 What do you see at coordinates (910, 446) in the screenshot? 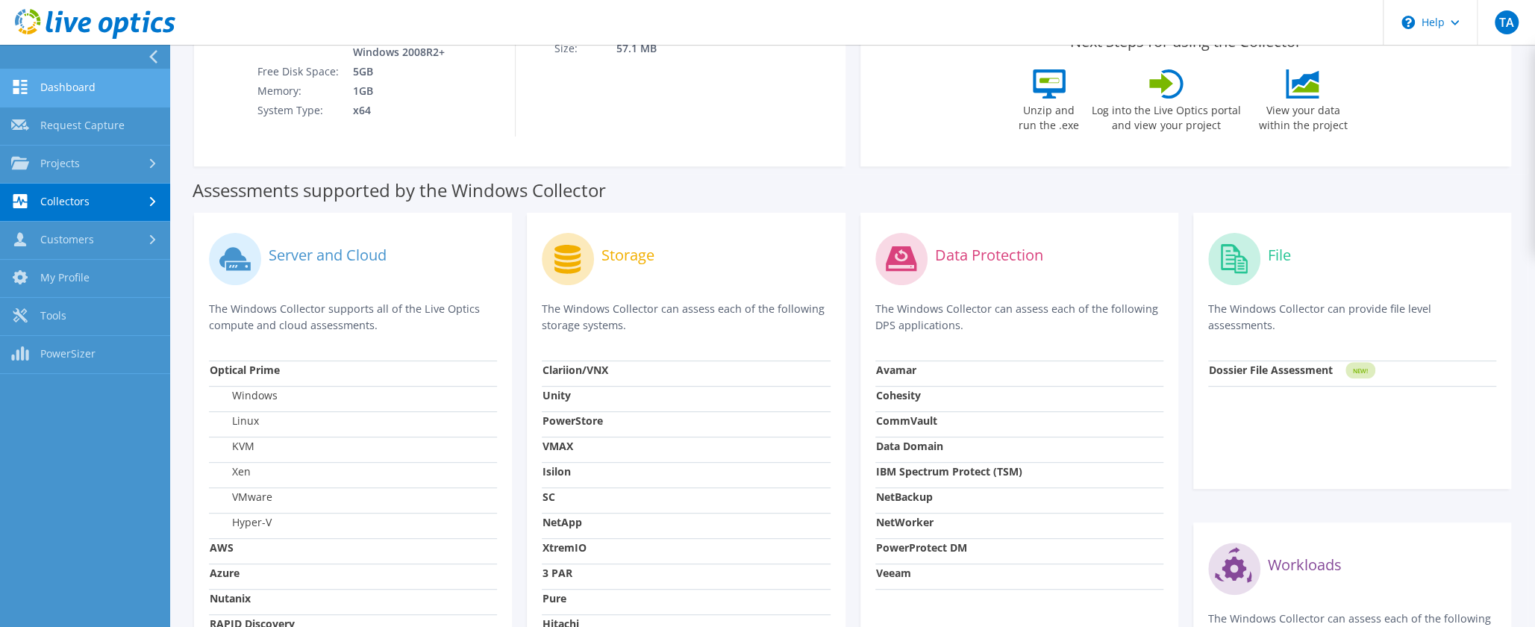
I see `strong: Data Domain` at bounding box center [910, 446].